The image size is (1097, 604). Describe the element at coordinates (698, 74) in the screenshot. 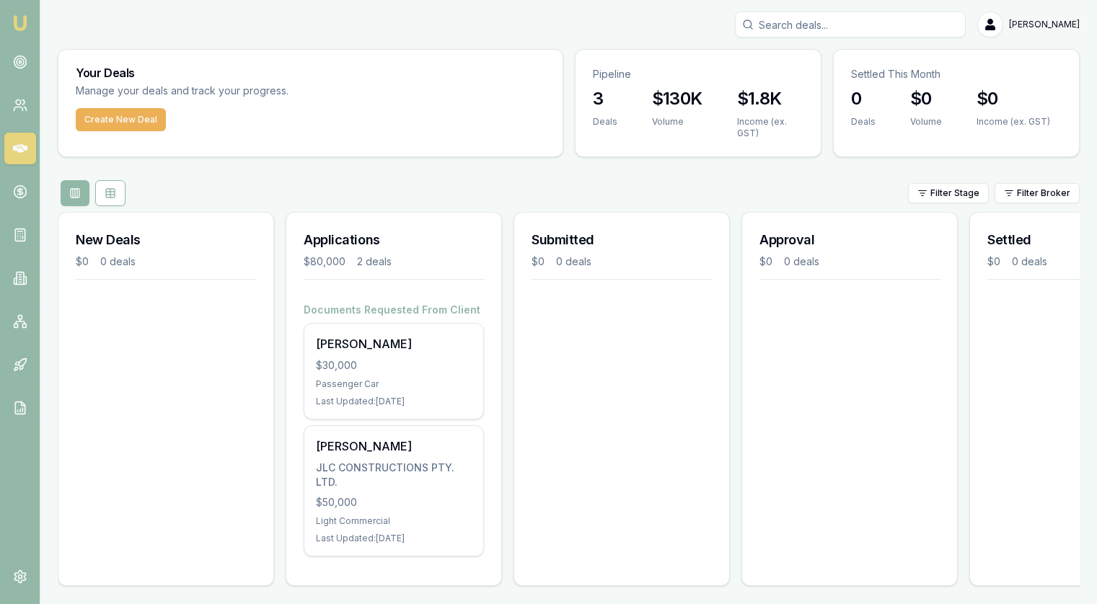

I see `p: Pipeline` at that location.